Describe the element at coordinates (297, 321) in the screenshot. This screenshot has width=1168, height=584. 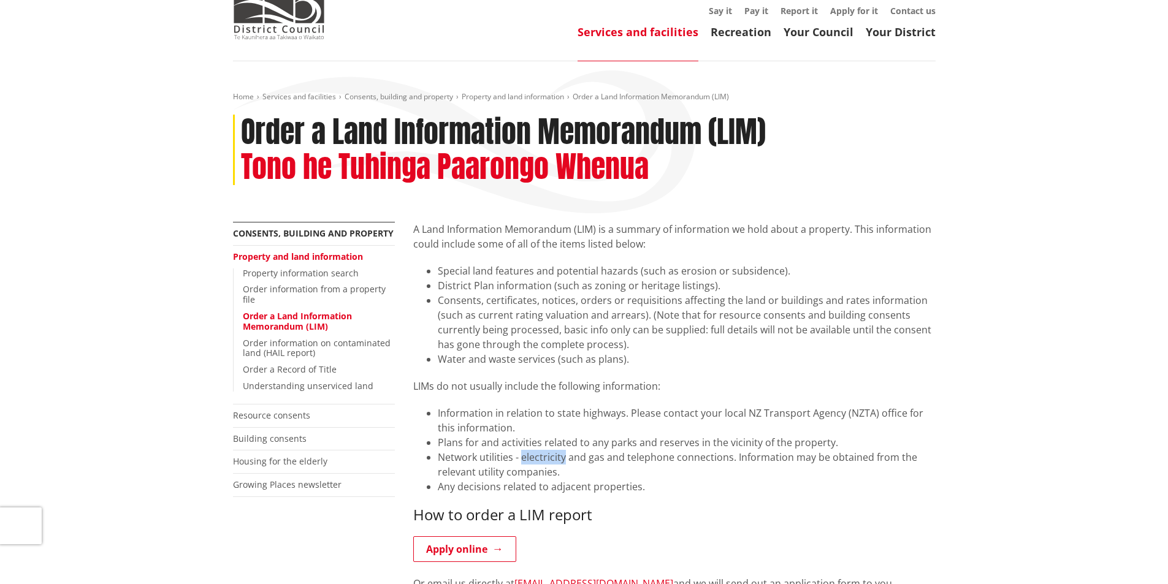
I see `a: Order a Land Information Memorandum (LIM)` at that location.